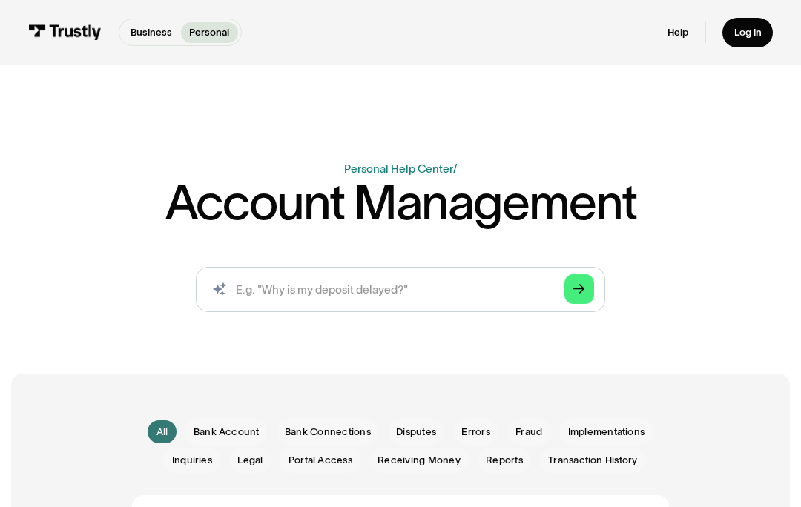 The height and width of the screenshot is (507, 801). What do you see at coordinates (529, 431) in the screenshot?
I see `span: Fraud` at bounding box center [529, 431].